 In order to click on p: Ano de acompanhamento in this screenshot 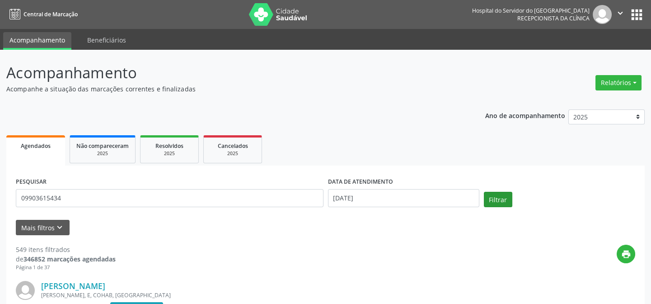, I will do `click(525, 115)`.